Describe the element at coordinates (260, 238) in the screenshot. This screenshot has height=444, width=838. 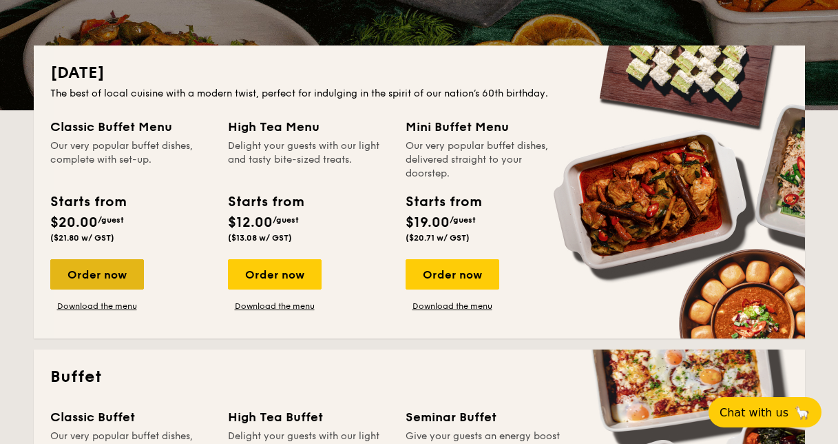
I see `span: ($13.08 w/ GST)` at that location.